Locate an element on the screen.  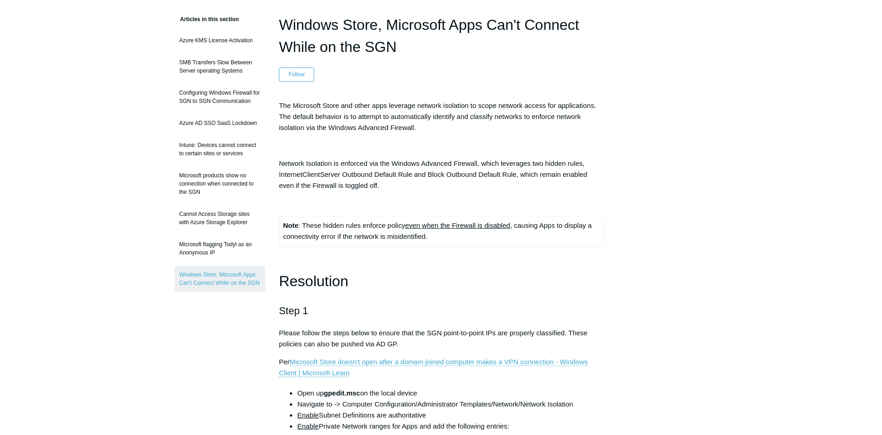
a: Microsoft Store doesn't open after a domain-joined computer makes a VPN connection - Windows Clie... is located at coordinates (433, 367).